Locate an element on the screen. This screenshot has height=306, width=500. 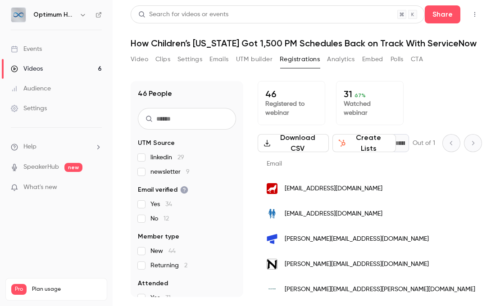
img: lindsaylaidlaw.com is located at coordinates (272, 239).